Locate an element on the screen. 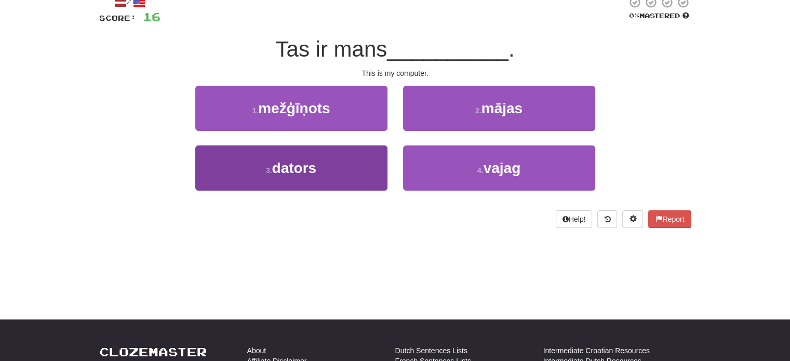 Image resolution: width=790 pixels, height=361 pixels. a: Clozemaster is located at coordinates (153, 352).